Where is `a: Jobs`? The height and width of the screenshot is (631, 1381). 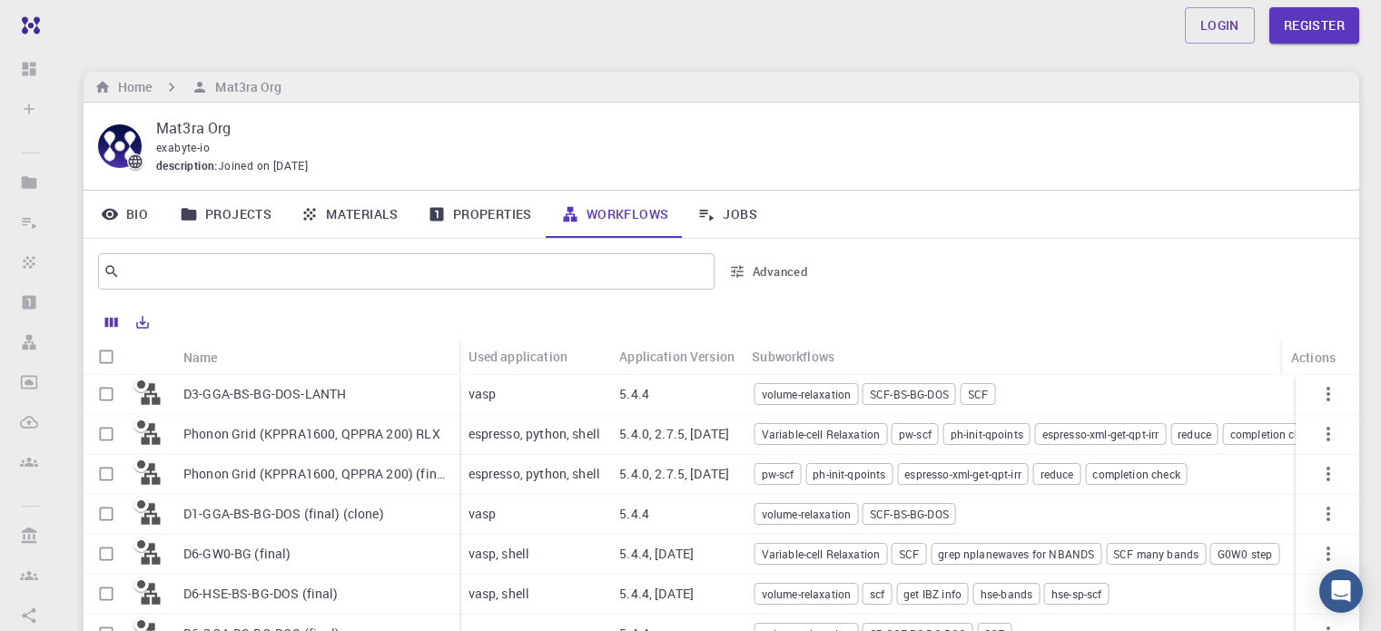 a: Jobs is located at coordinates (727, 214).